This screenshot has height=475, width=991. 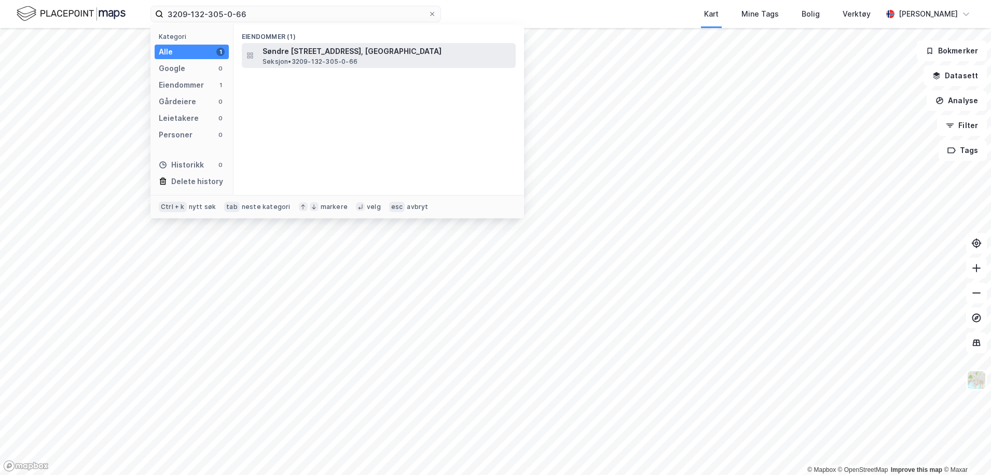 I want to click on div: Alle, so click(x=165, y=52).